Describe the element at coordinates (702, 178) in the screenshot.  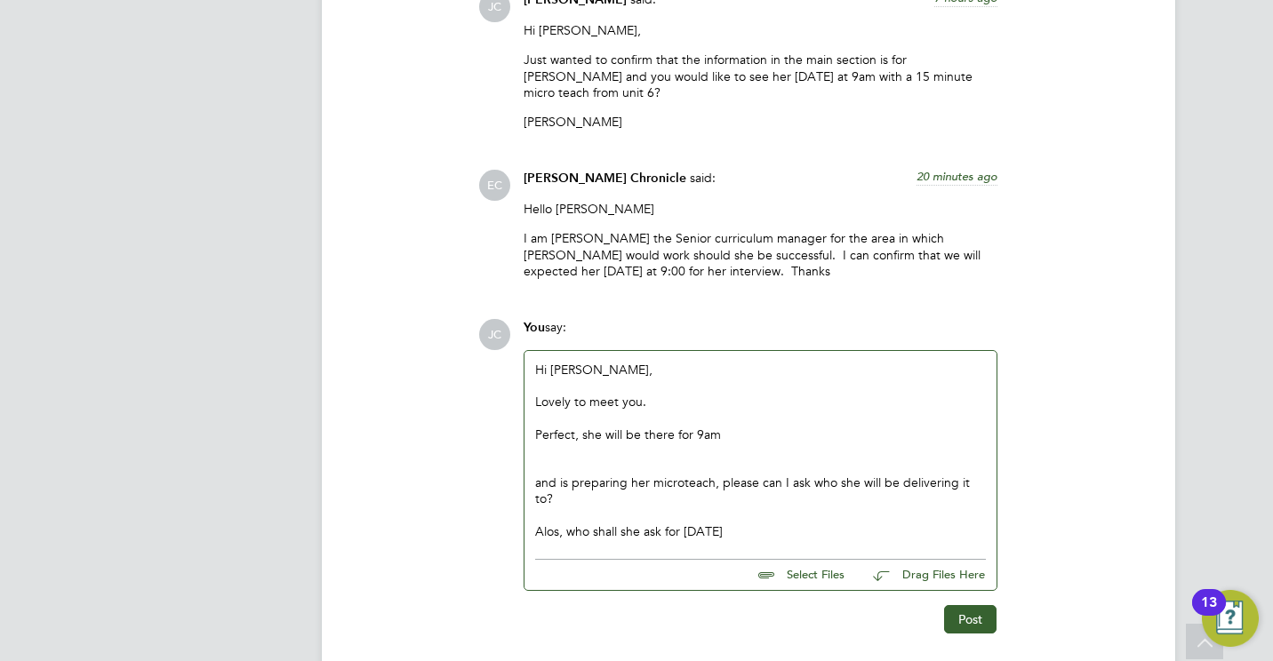
I see `span: said:` at that location.